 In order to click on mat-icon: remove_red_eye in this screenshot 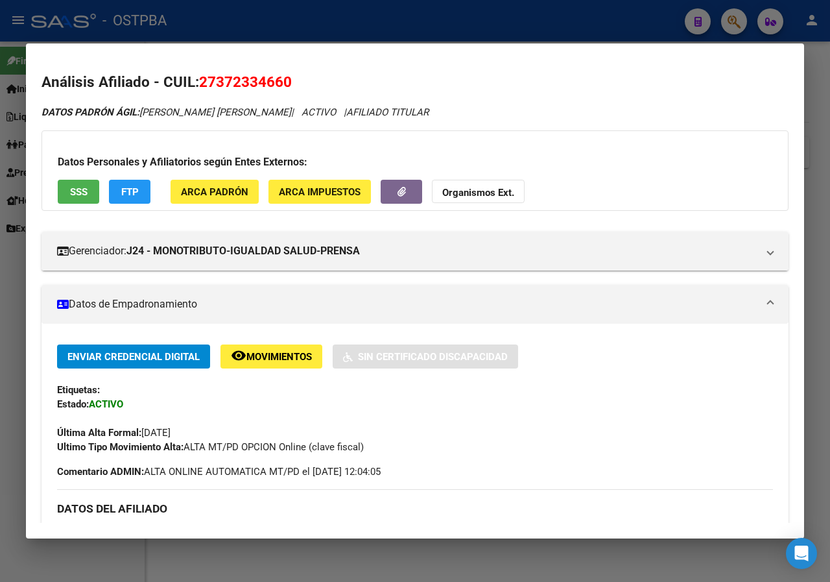, I will do `click(239, 355)`.